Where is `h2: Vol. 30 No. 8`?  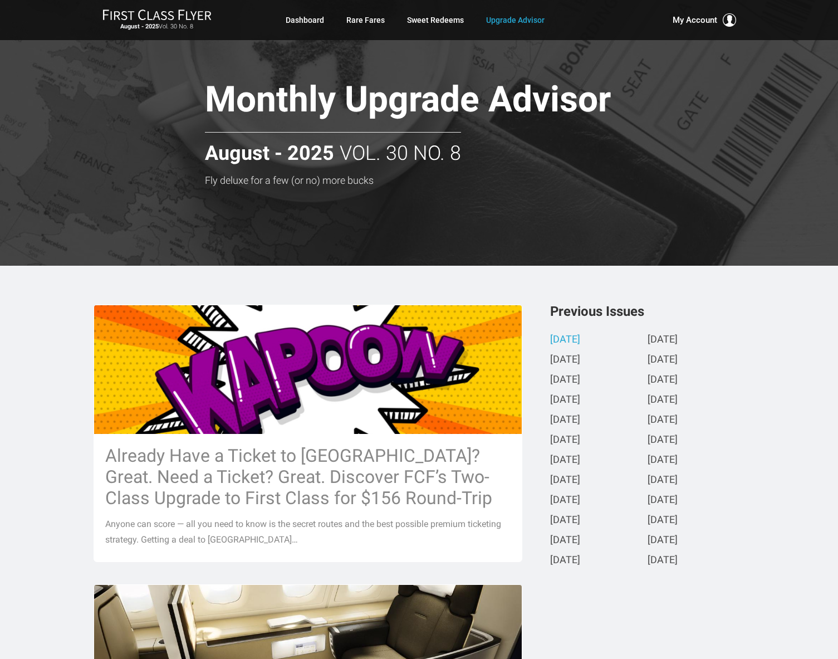 h2: Vol. 30 No. 8 is located at coordinates (333, 148).